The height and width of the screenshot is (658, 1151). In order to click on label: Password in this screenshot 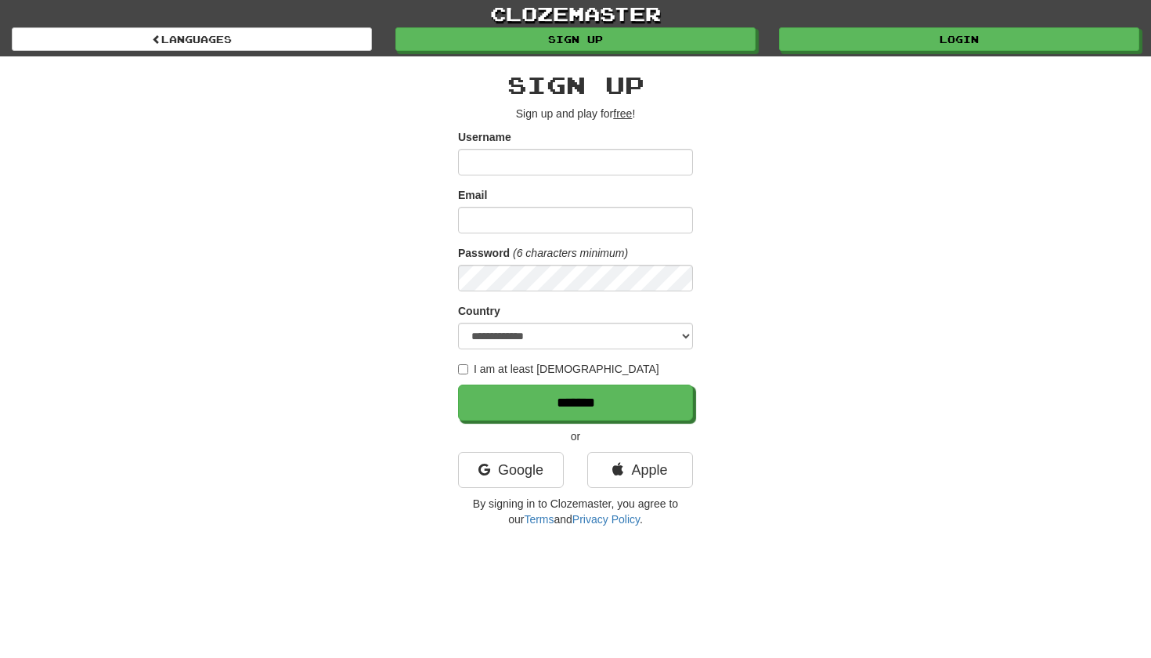, I will do `click(484, 253)`.